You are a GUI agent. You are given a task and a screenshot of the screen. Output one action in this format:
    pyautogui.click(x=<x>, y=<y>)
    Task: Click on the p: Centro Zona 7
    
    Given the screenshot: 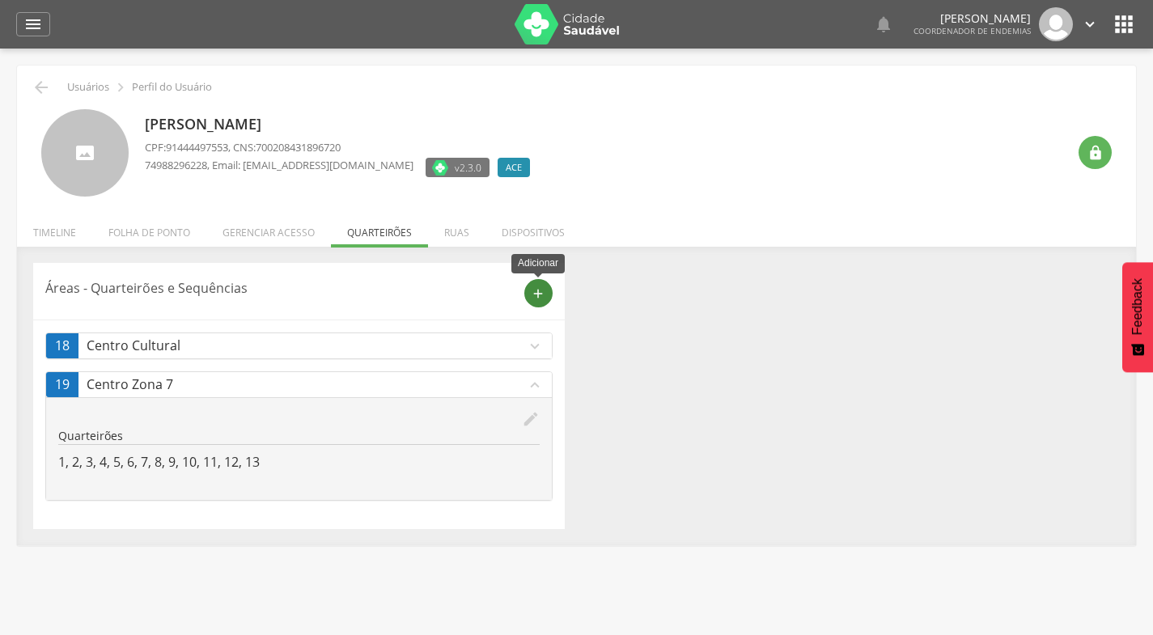 What is the action you would take?
    pyautogui.click(x=306, y=384)
    